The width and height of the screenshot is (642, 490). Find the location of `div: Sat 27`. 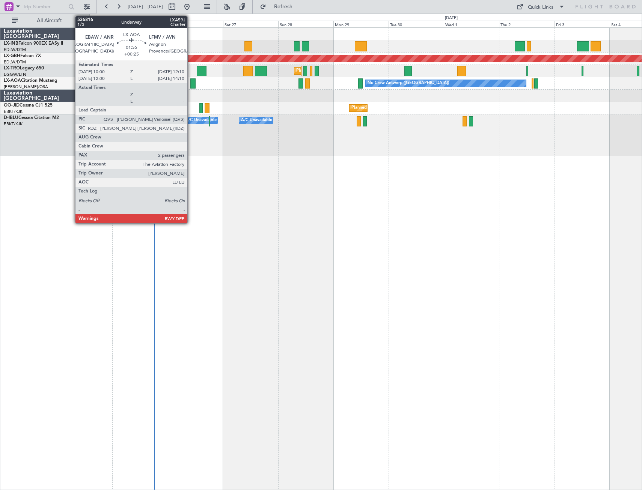

div: Sat 27 is located at coordinates (250, 24).